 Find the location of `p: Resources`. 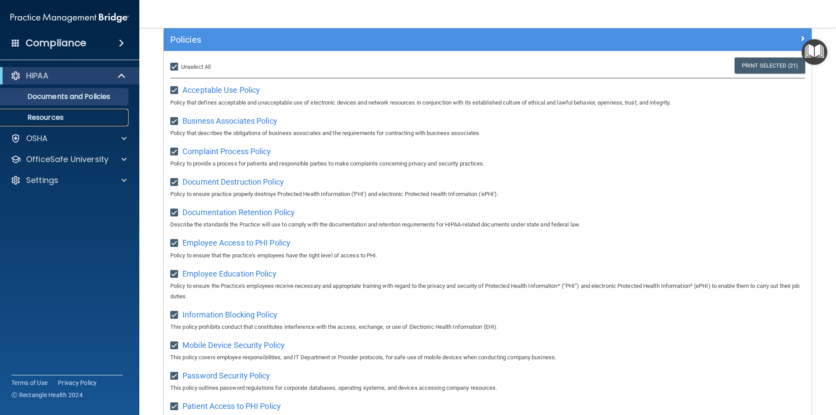

p: Resources is located at coordinates (65, 118).